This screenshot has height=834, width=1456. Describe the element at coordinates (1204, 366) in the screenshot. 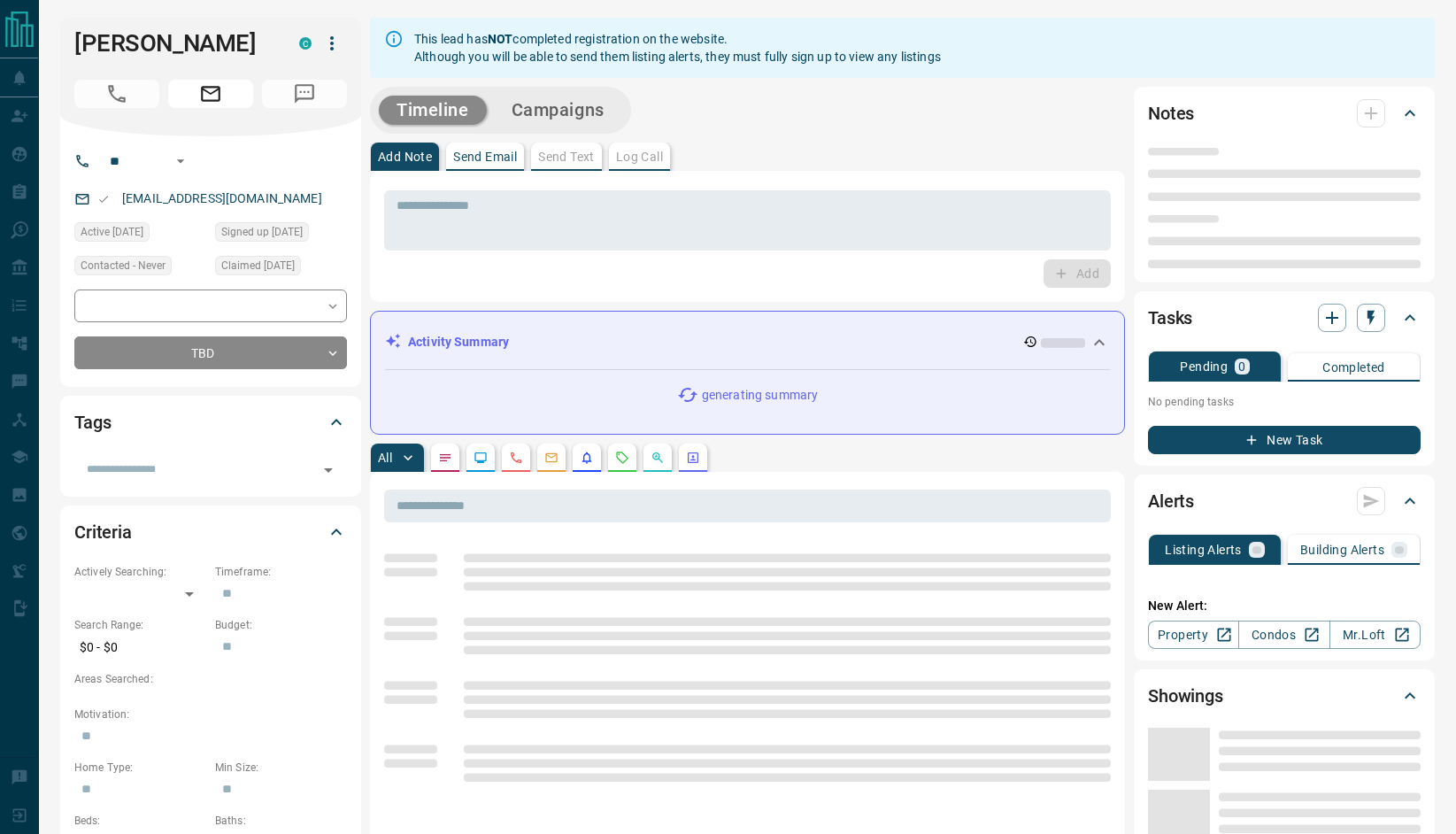

I see `p: Pending` at that location.